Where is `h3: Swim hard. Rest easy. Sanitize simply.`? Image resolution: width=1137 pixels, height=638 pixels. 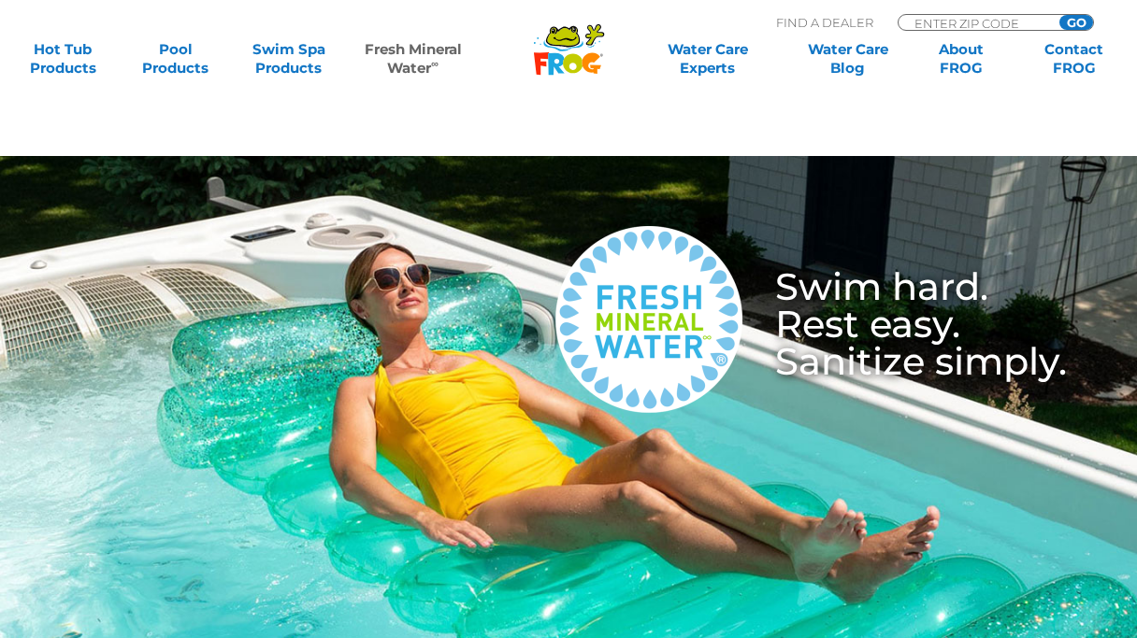 h3: Swim hard. Rest easy. Sanitize simply. is located at coordinates (904, 324).